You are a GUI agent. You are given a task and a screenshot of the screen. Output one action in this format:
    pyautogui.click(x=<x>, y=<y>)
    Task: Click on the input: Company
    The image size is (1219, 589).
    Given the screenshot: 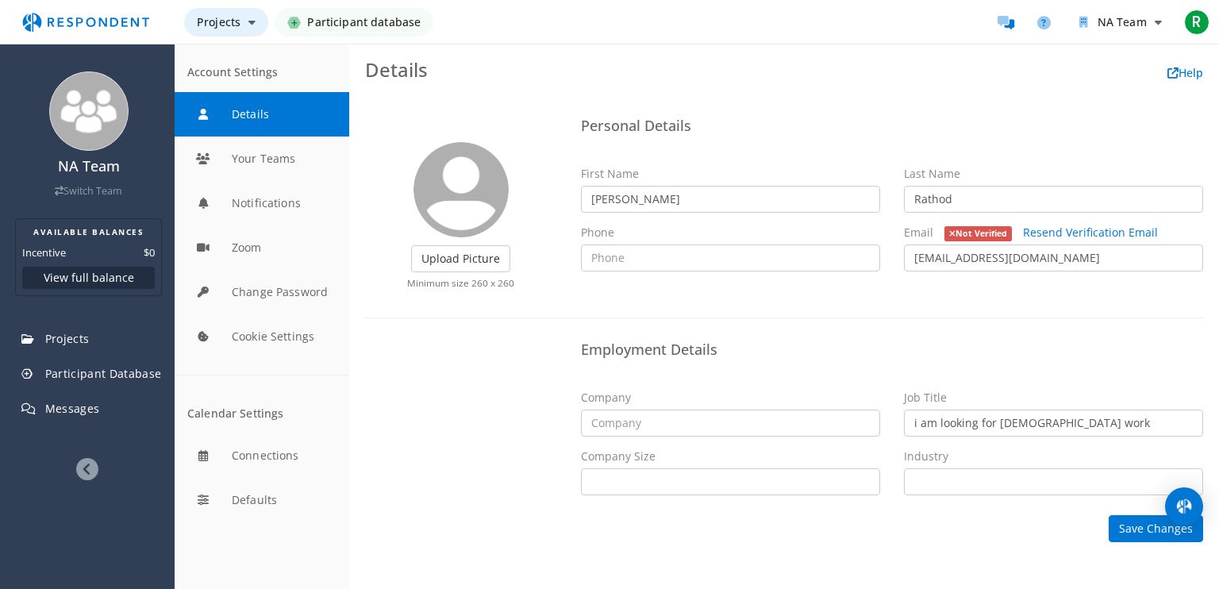 What is the action you would take?
    pyautogui.click(x=730, y=423)
    